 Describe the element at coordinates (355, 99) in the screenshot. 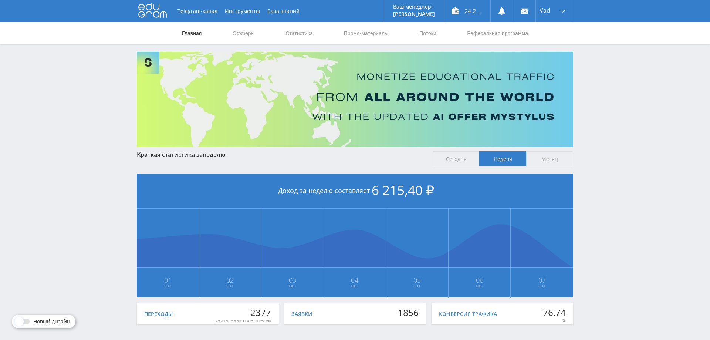

I see `img: Banner` at that location.